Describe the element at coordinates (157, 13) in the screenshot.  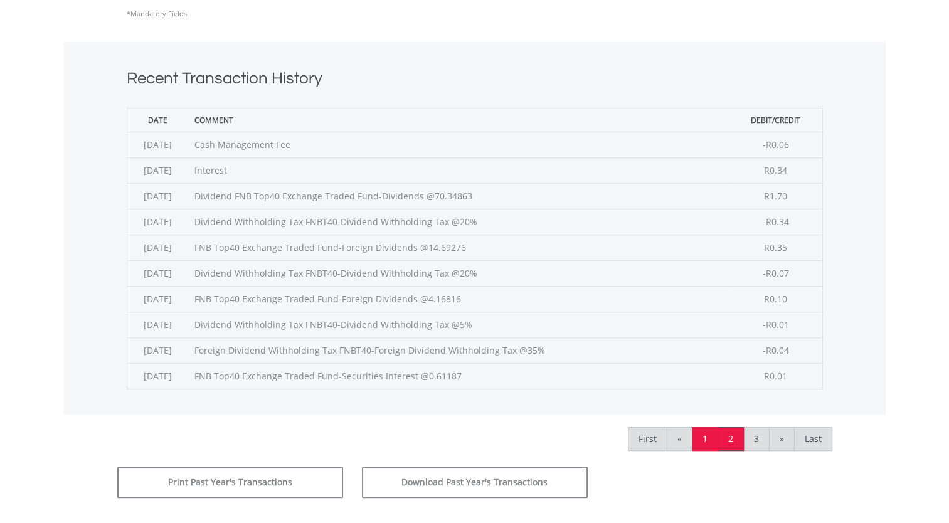
I see `span: Mandatory Fields` at that location.